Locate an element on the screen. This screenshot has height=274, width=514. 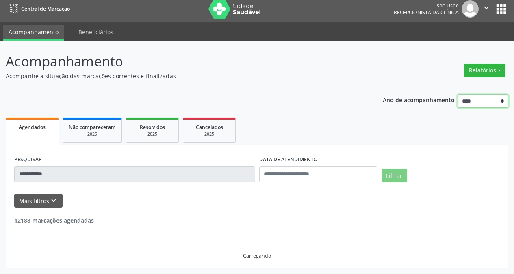
div: Uspe Uspe is located at coordinates (427, 5).